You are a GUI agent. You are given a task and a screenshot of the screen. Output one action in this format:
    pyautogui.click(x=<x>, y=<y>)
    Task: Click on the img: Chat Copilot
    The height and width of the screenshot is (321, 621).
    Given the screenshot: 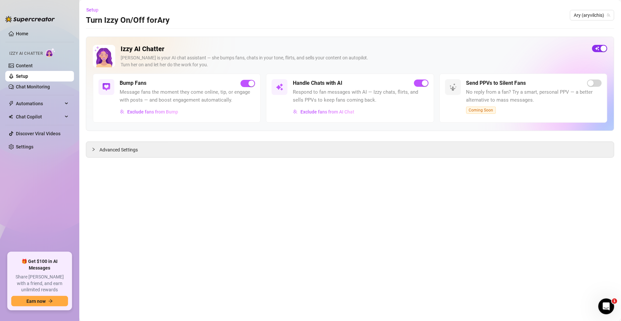 What is the action you would take?
    pyautogui.click(x=11, y=117)
    